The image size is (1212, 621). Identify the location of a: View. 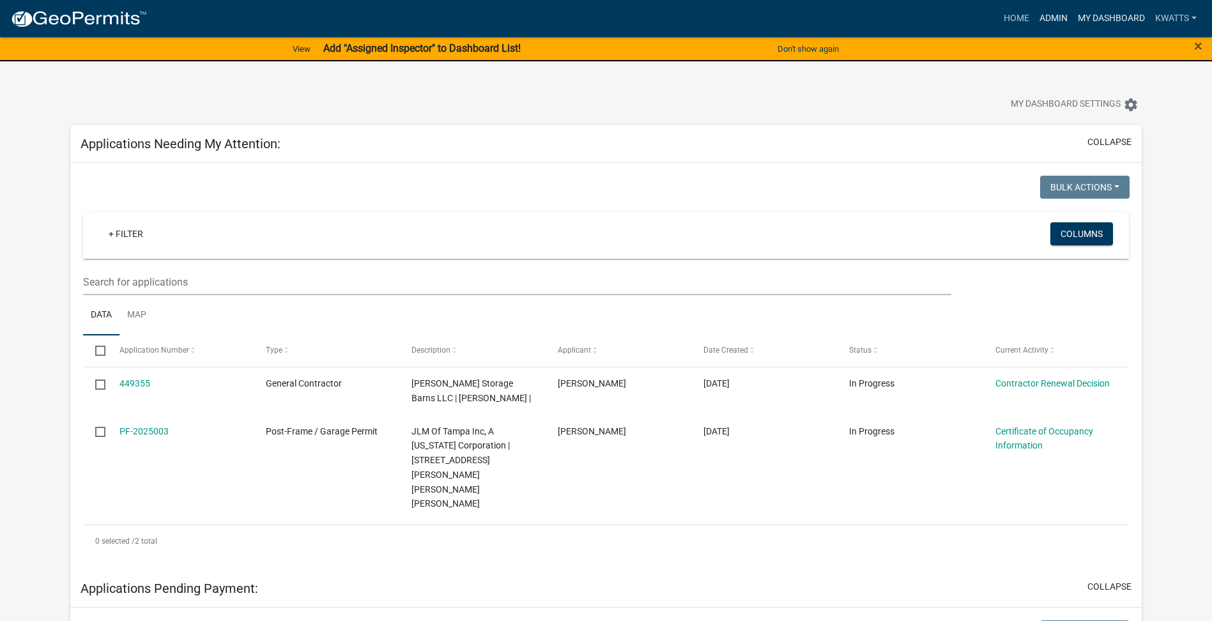
(302, 49).